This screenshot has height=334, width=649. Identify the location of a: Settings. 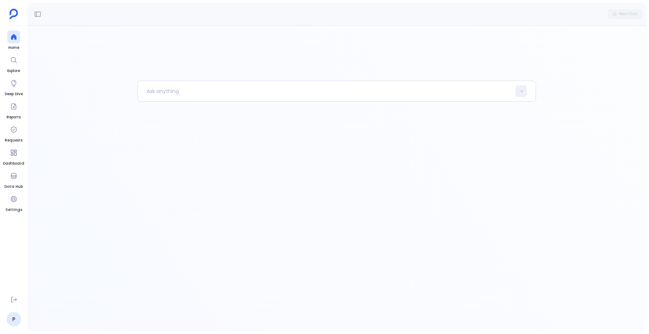
(14, 203).